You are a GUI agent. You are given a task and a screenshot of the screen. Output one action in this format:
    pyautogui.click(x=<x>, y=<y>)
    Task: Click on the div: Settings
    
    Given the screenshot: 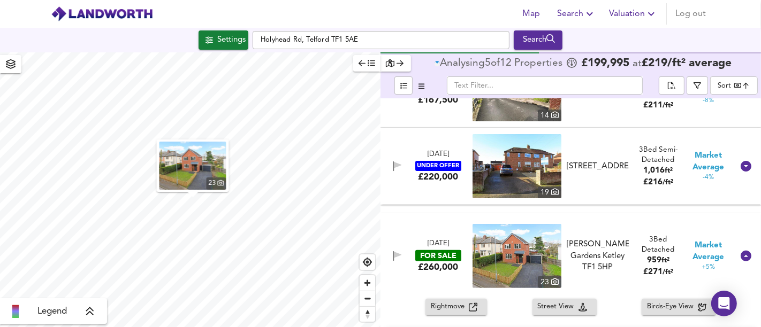 What is the action you would take?
    pyautogui.click(x=231, y=40)
    